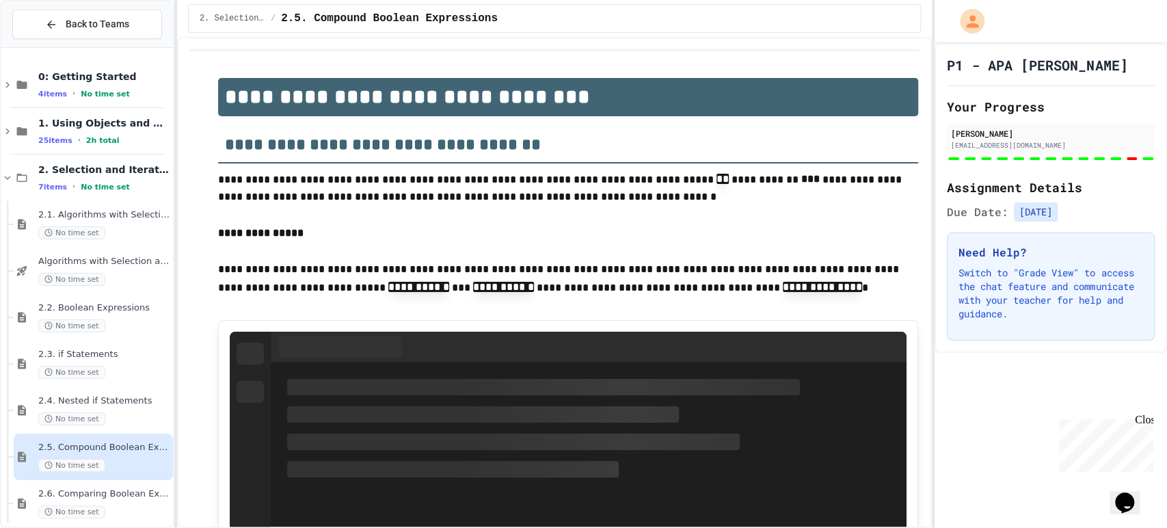 This screenshot has width=1167, height=528. I want to click on span: 0: Getting Started, so click(104, 77).